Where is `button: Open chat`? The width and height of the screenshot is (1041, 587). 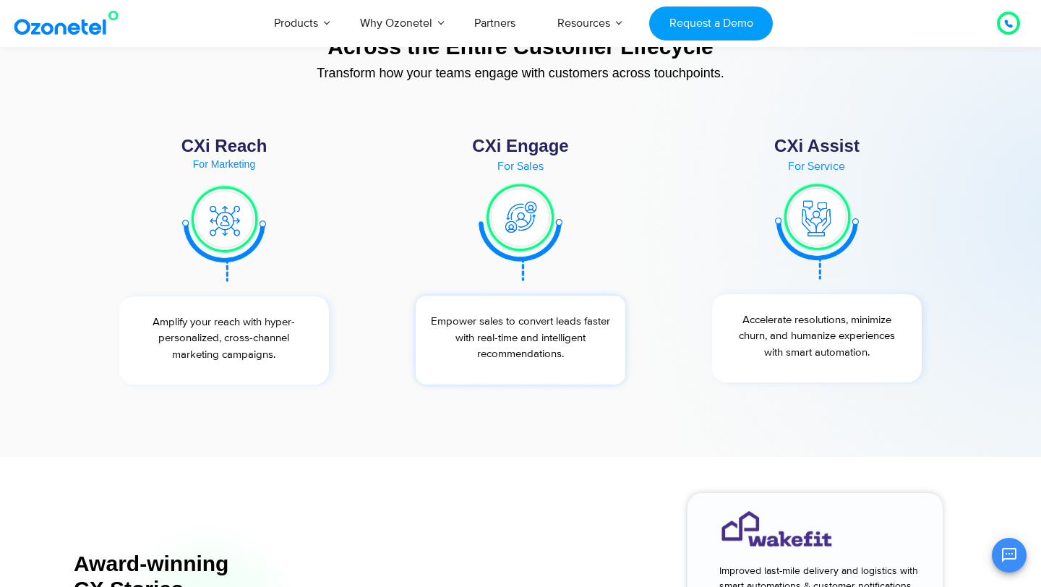
button: Open chat is located at coordinates (1009, 555).